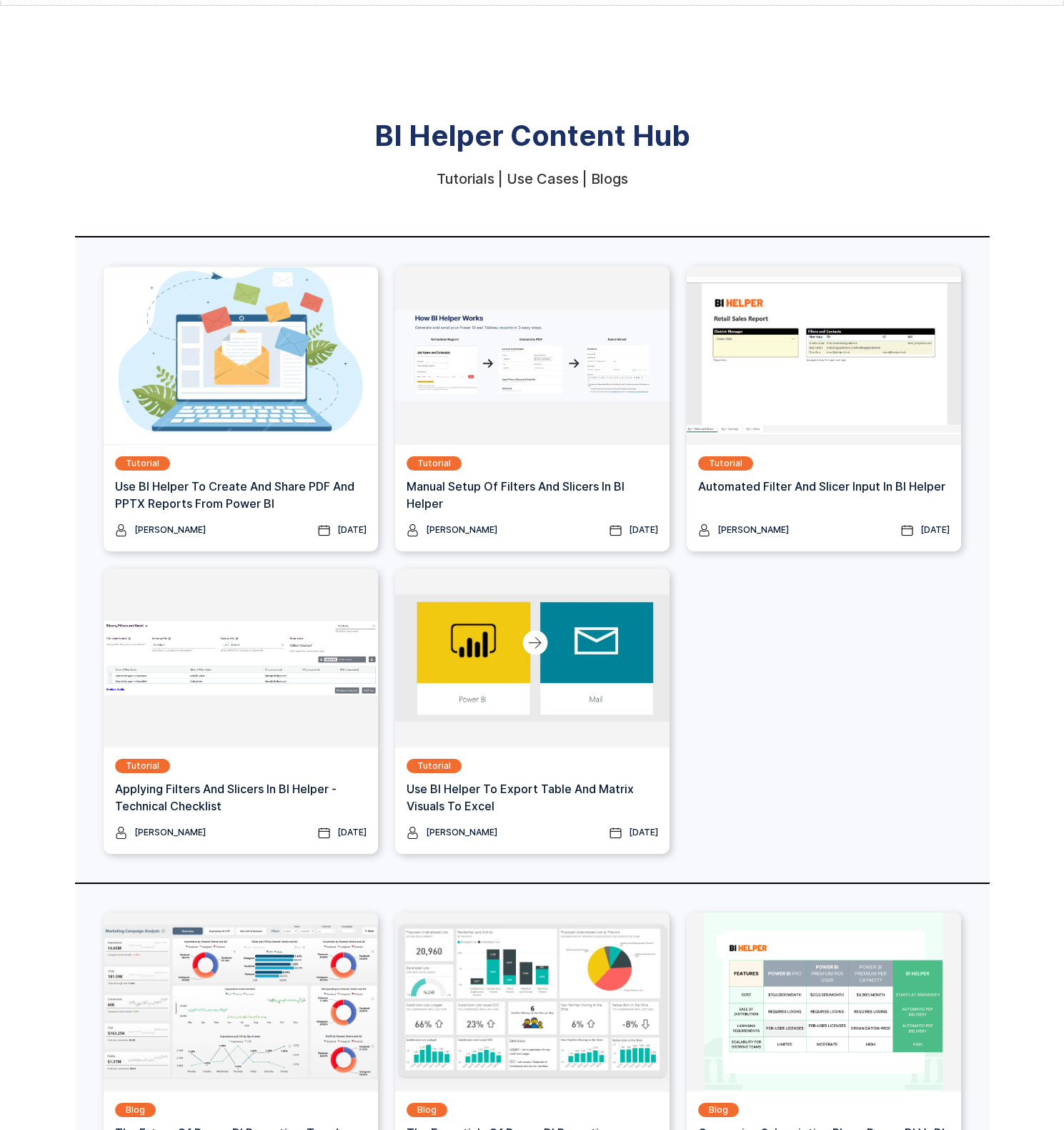 This screenshot has width=1064, height=1130. I want to click on h3: Manual Setup of Filters and Slicers in BI Helper, so click(533, 495).